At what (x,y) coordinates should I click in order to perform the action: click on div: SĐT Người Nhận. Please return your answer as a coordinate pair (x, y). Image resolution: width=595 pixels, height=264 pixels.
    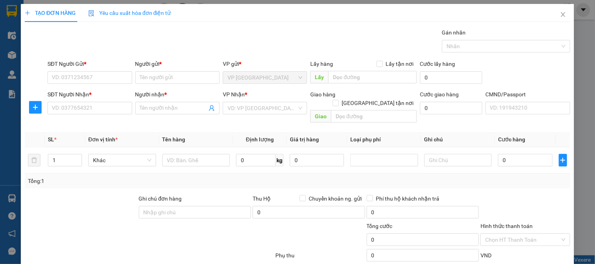
    Looking at the image, I should click on (89, 94).